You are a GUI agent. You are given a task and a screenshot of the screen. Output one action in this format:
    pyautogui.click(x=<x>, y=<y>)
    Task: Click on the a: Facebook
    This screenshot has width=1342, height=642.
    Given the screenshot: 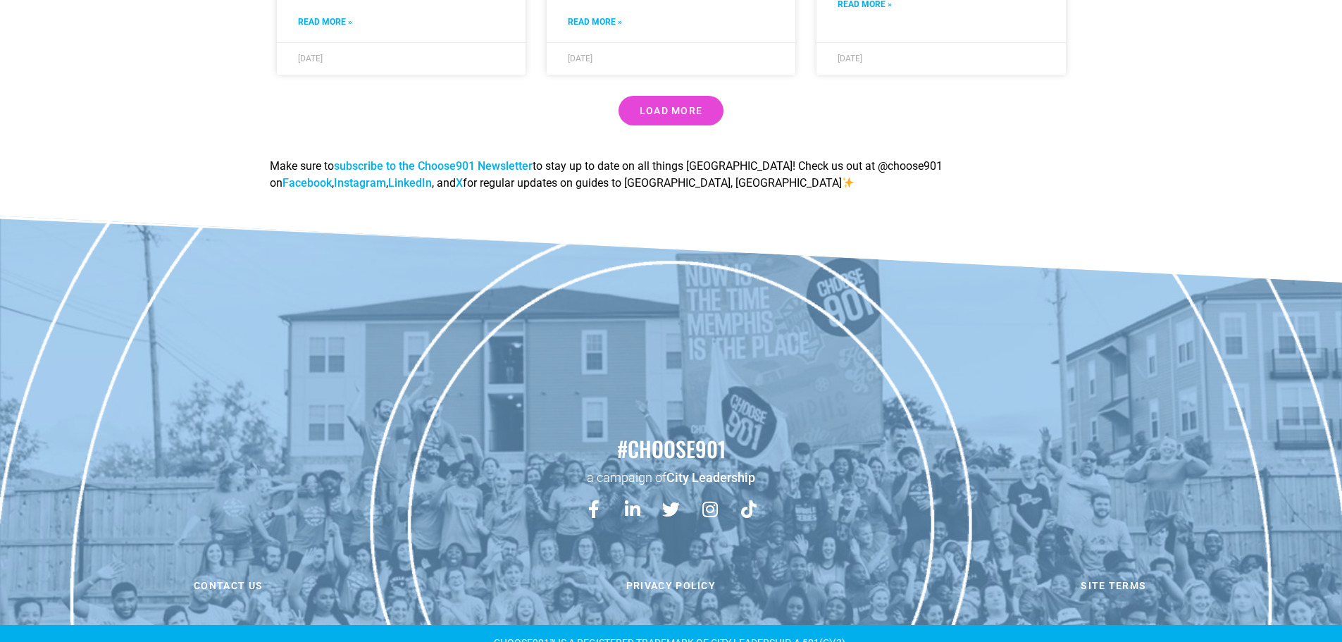 What is the action you would take?
    pyautogui.click(x=307, y=182)
    